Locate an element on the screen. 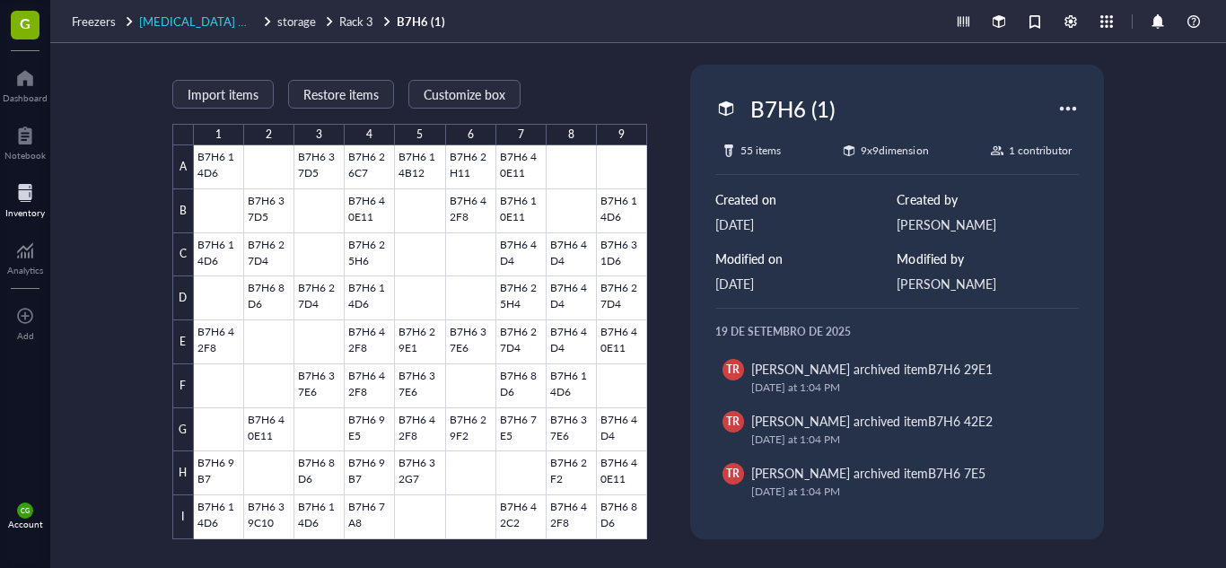 Image resolution: width=1226 pixels, height=568 pixels. div: Analytics is located at coordinates (25, 270).